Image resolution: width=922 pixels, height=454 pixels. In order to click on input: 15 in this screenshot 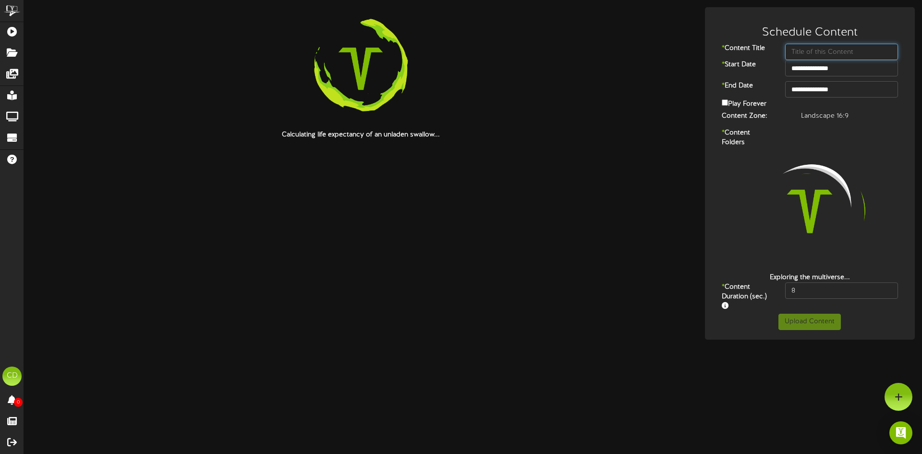, I will do `click(841, 290)`.